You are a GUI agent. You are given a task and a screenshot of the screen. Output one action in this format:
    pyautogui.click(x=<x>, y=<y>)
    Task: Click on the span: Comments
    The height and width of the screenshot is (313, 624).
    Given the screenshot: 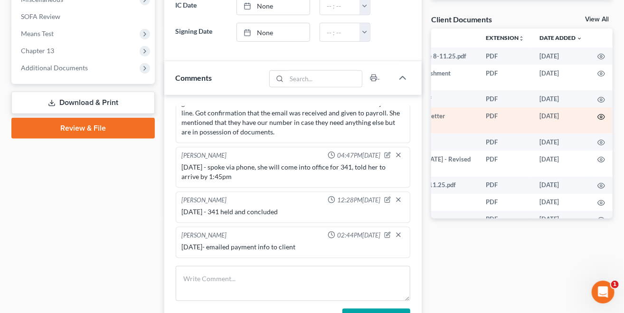 What is the action you would take?
    pyautogui.click(x=194, y=77)
    